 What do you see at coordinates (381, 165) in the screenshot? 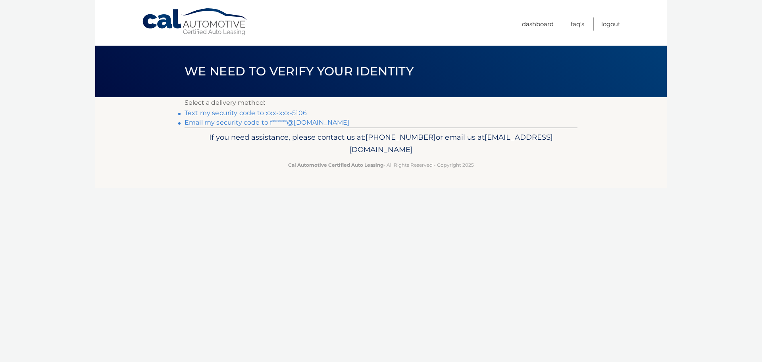
I see `p: - All Rights Reserved - Copyright 2025` at bounding box center [381, 165].